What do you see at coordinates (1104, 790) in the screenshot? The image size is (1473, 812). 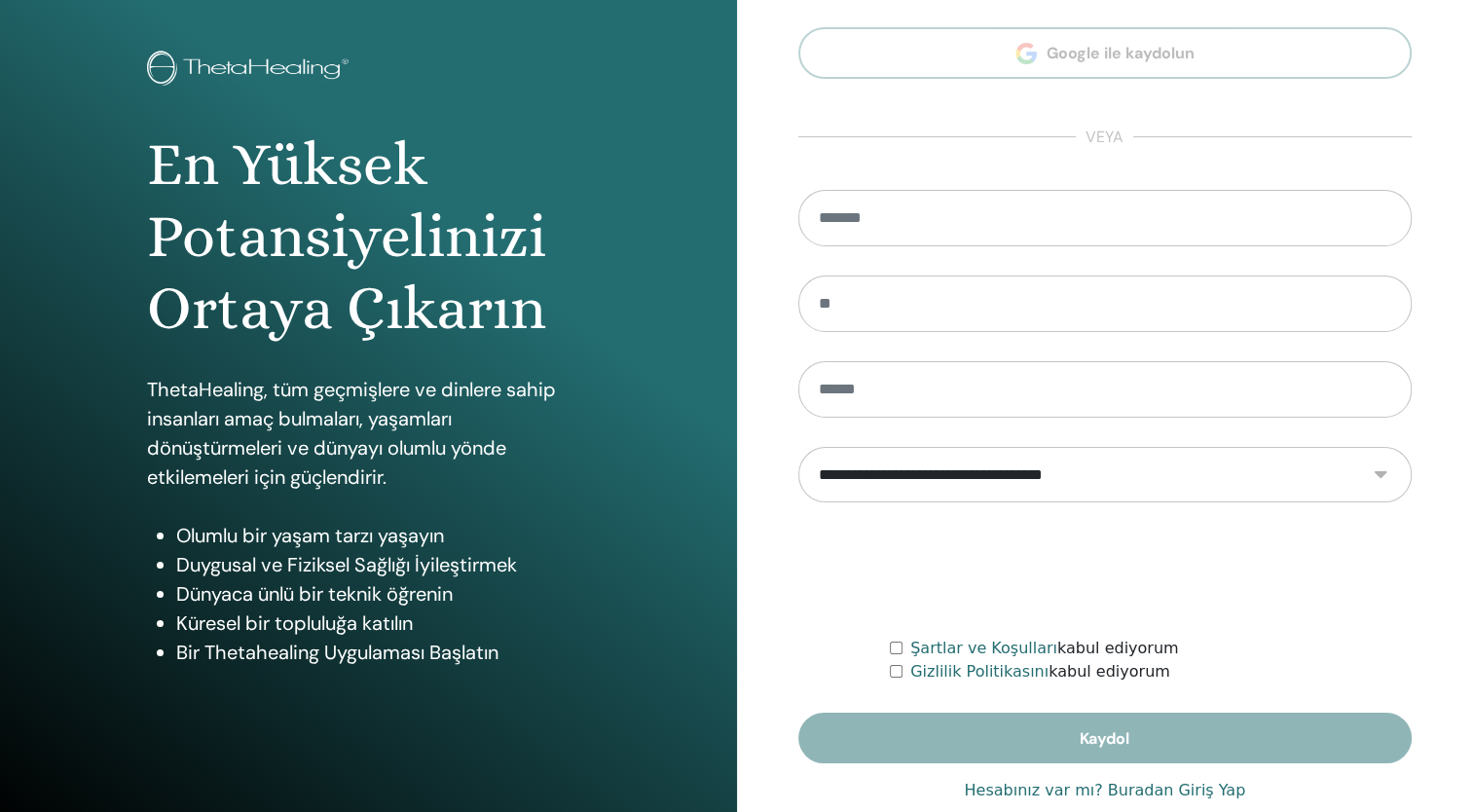 I see `a: Hesabınız var mı? Buradan Giriş Yap` at bounding box center [1104, 790].